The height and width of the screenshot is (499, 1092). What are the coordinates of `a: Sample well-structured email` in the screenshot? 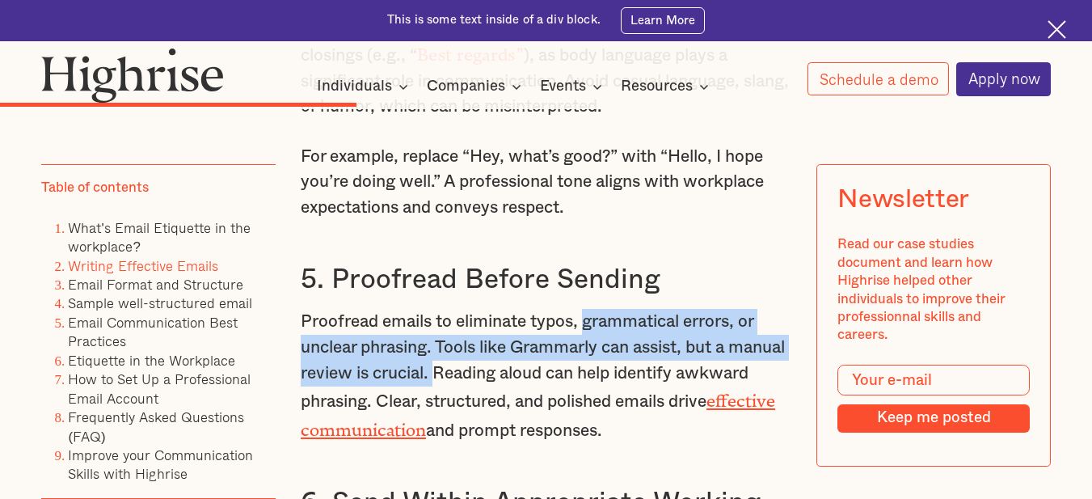 It's located at (160, 302).